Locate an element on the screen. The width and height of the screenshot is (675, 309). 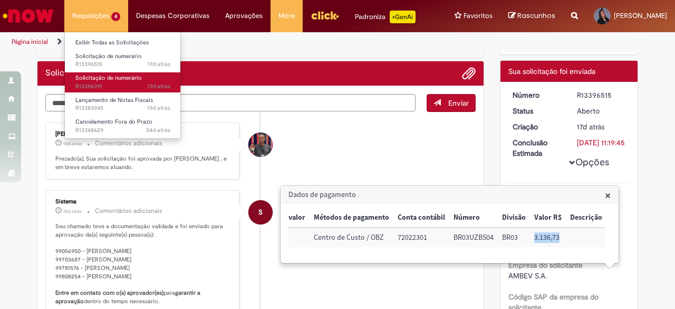
th: Divisão is located at coordinates (514, 217).